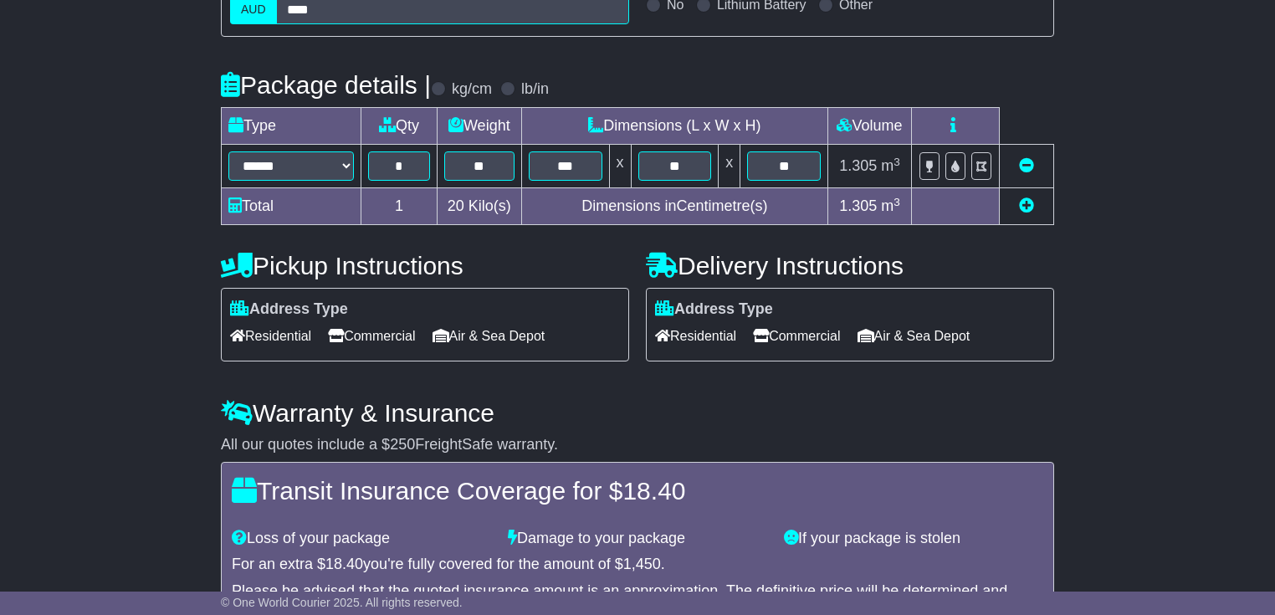 The height and width of the screenshot is (615, 1275). Describe the element at coordinates (399, 207) in the screenshot. I see `td: 1` at that location.